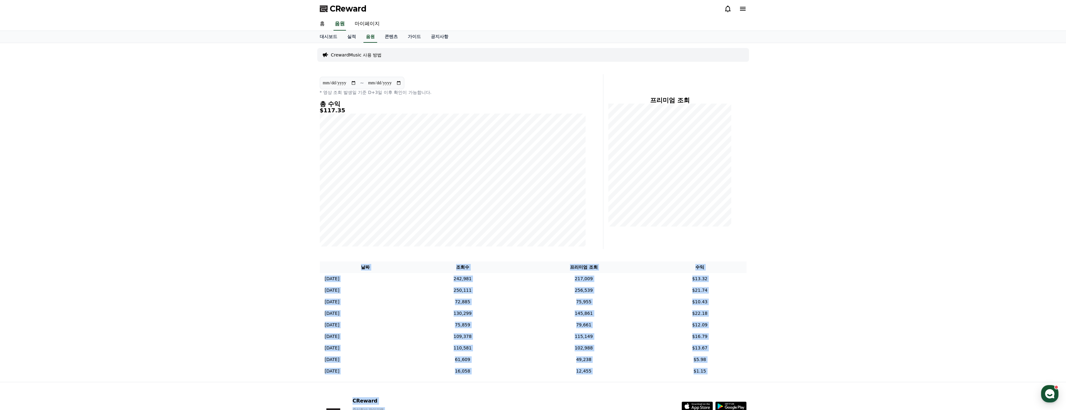 The height and width of the screenshot is (410, 1066). What do you see at coordinates (462, 313) in the screenshot?
I see `td: 130,299` at bounding box center [462, 313].